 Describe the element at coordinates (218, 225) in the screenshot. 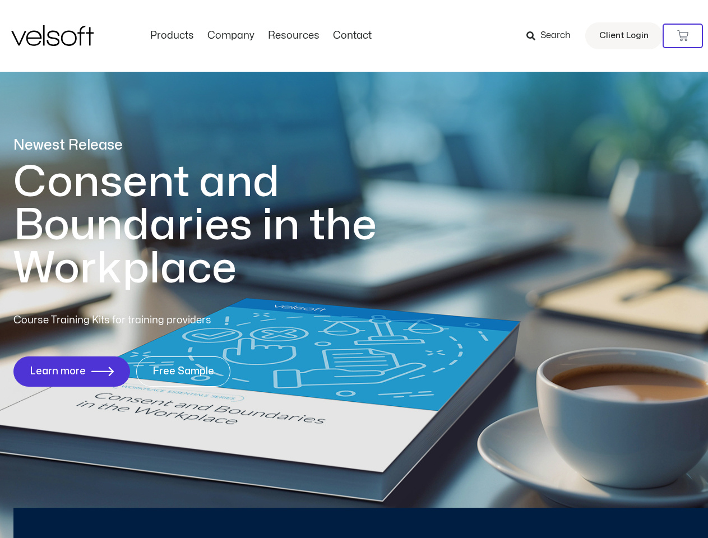

I see `h1: Consent and Boundaries in the Workplace` at that location.